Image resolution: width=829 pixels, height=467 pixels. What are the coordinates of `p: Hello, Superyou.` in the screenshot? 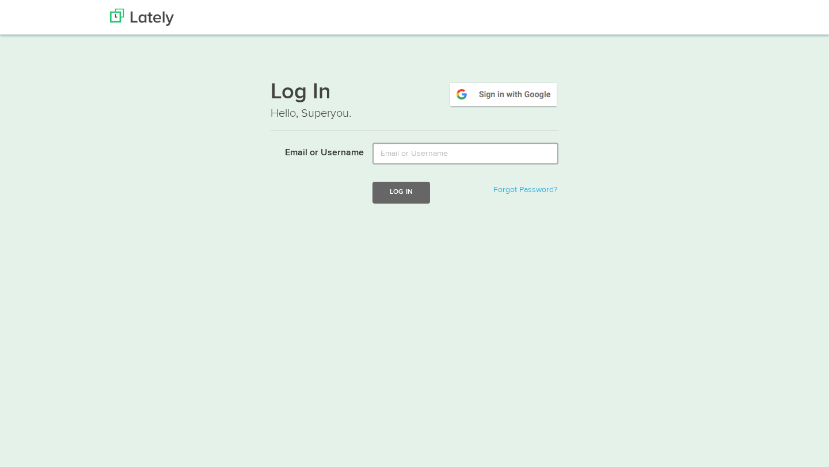 It's located at (415, 113).